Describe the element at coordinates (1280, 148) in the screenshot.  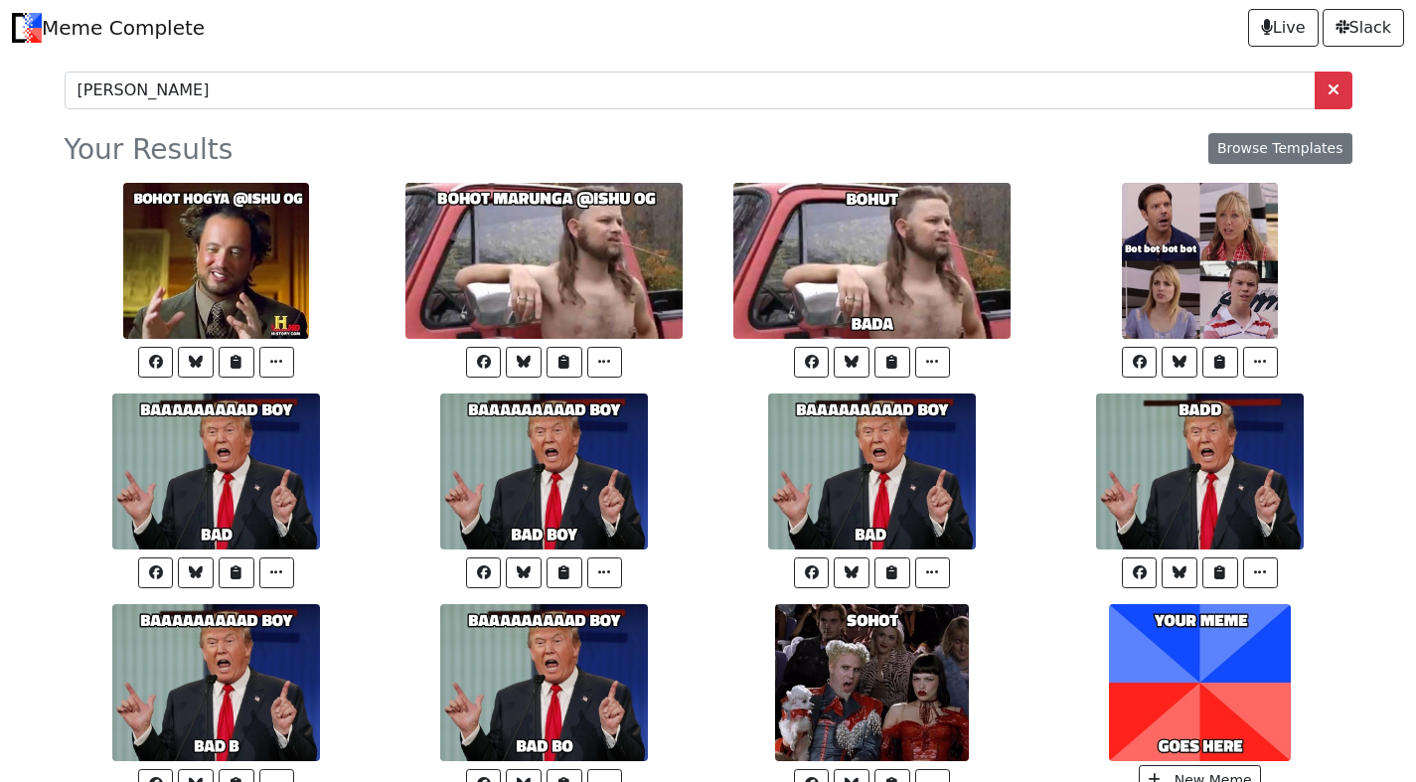
I see `a: Browse Templates` at that location.